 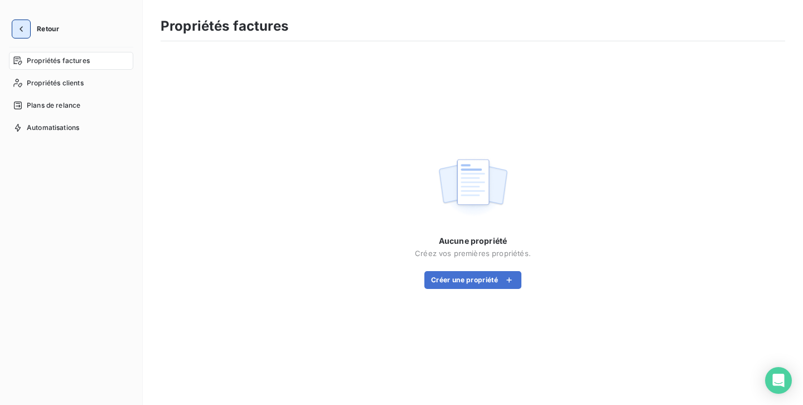 I want to click on span: Automatisations, so click(x=53, y=128).